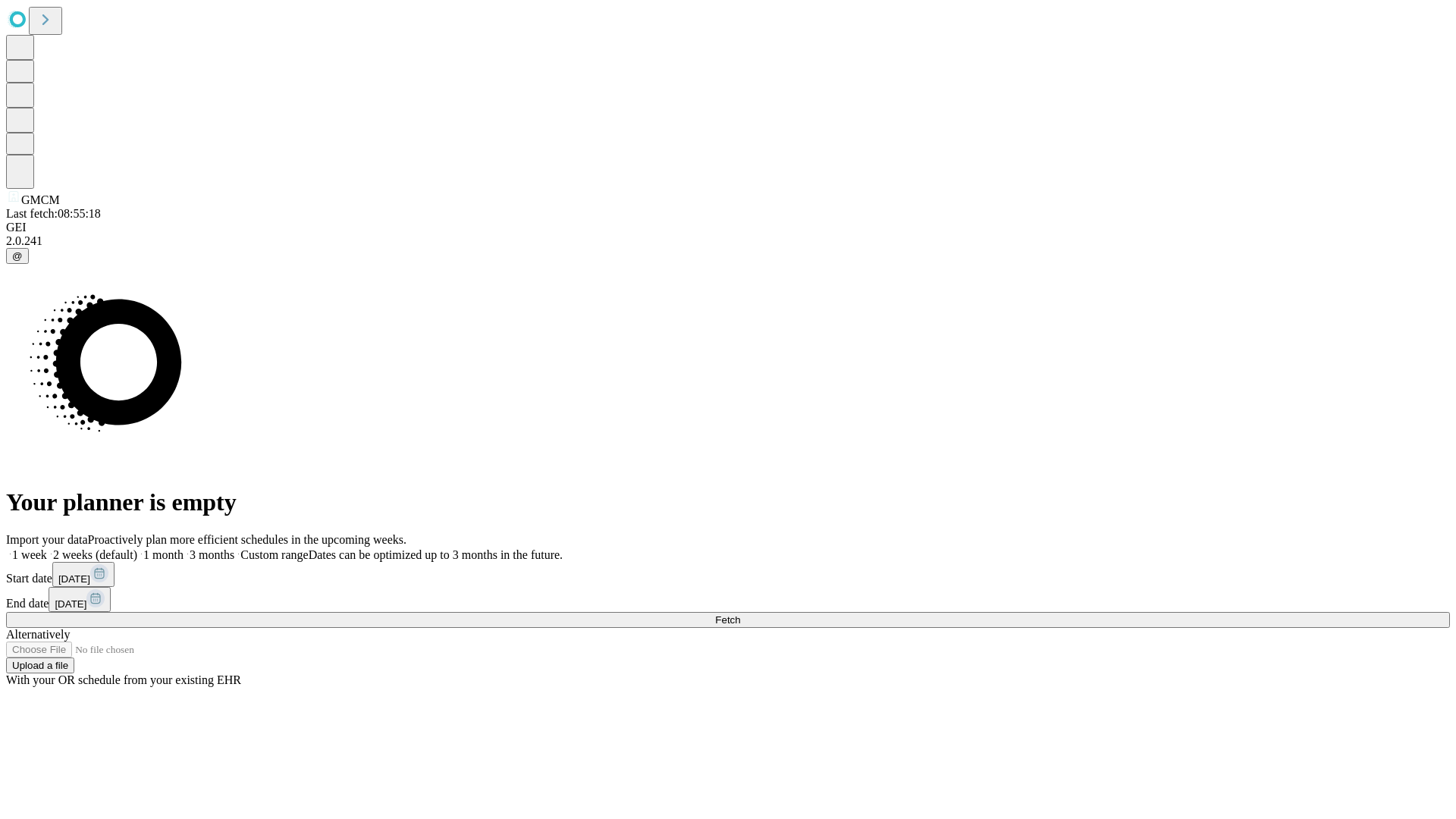 The height and width of the screenshot is (819, 1456). I want to click on span: With your OR schedule from your existing EHR, so click(123, 679).